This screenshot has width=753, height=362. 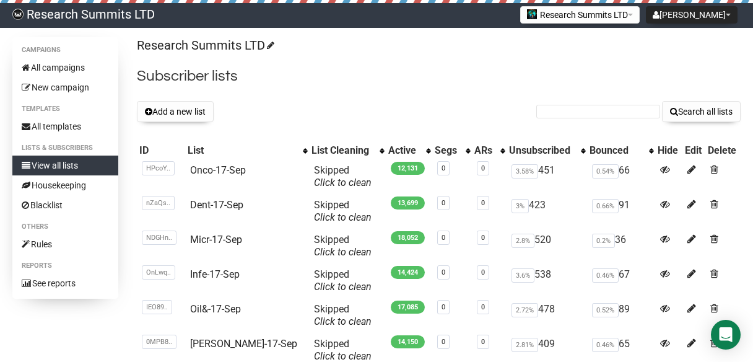 I want to click on li: Reports, so click(x=65, y=266).